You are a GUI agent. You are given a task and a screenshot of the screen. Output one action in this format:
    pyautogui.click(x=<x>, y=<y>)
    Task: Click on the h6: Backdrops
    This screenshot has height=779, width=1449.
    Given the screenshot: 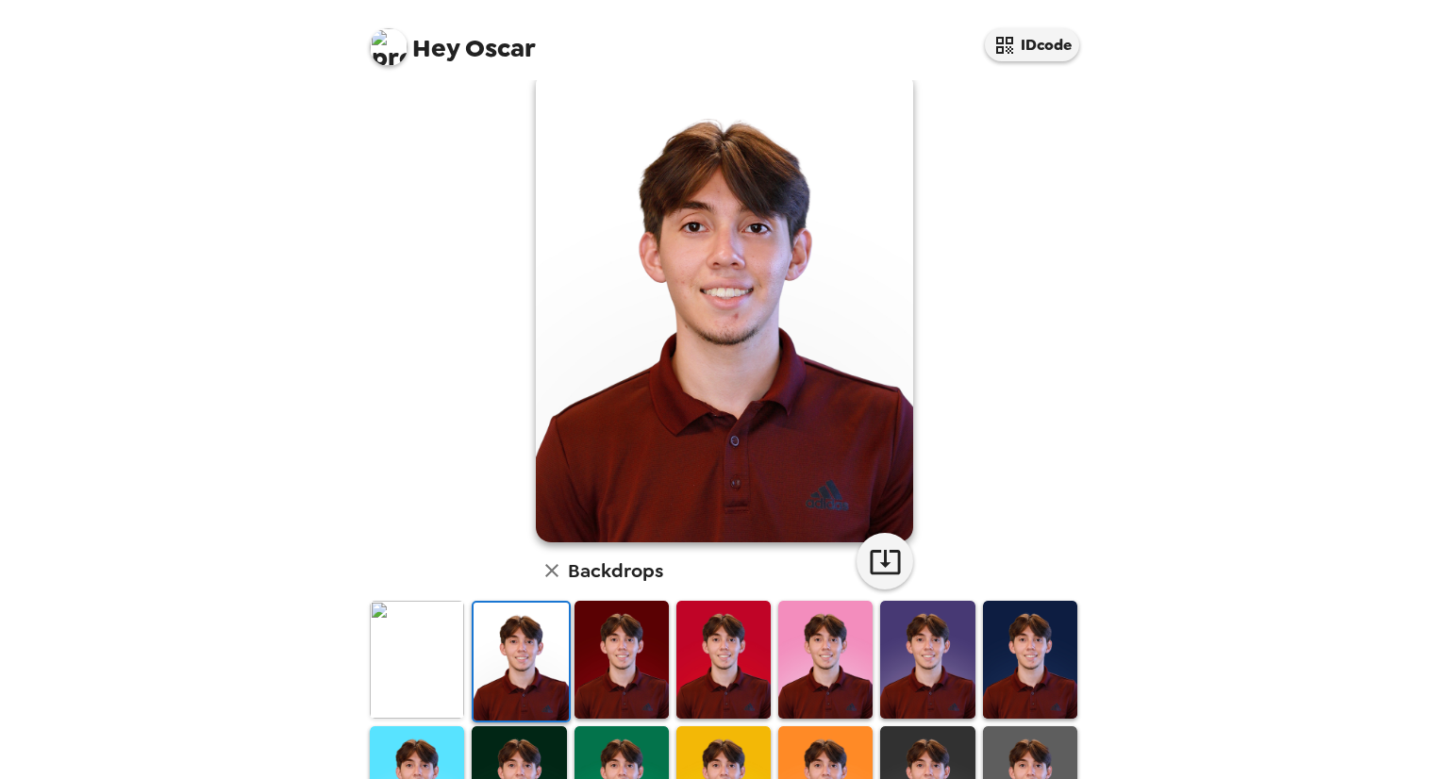 What is the action you would take?
    pyautogui.click(x=615, y=571)
    